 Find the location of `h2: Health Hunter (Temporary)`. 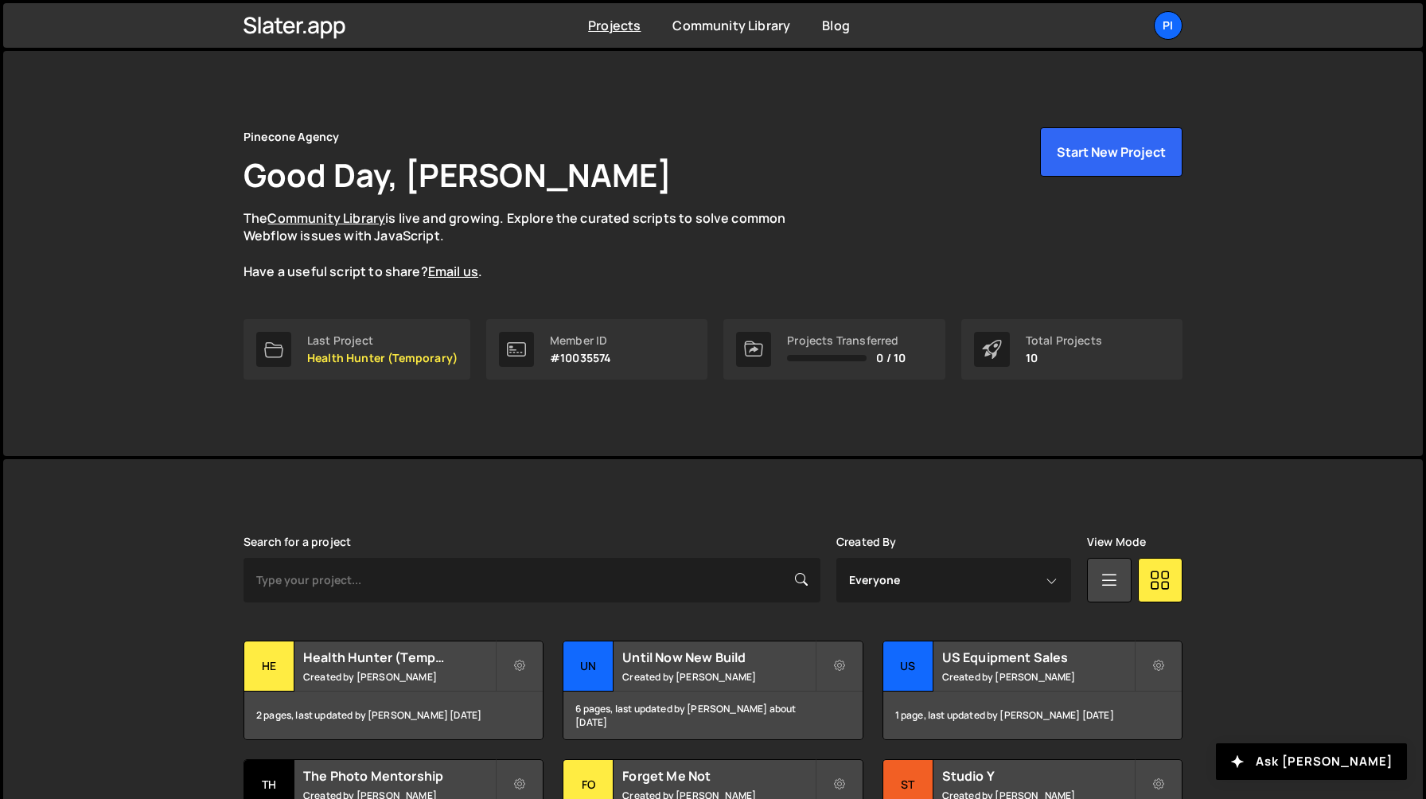

h2: Health Hunter (Temporary) is located at coordinates (399, 657).